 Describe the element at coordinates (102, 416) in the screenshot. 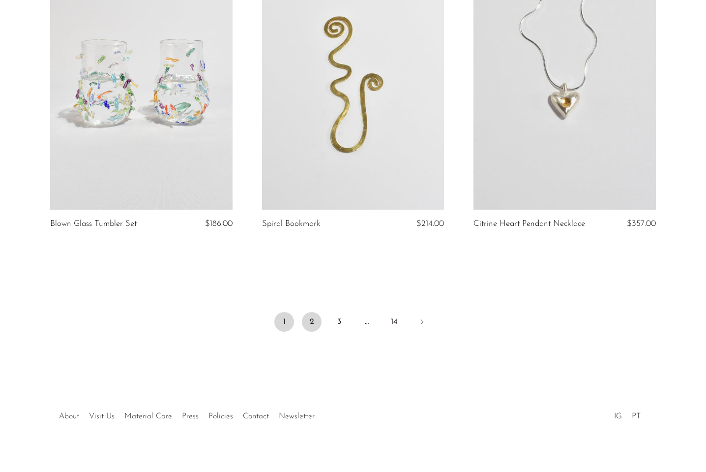

I see `a: Visit Us` at that location.